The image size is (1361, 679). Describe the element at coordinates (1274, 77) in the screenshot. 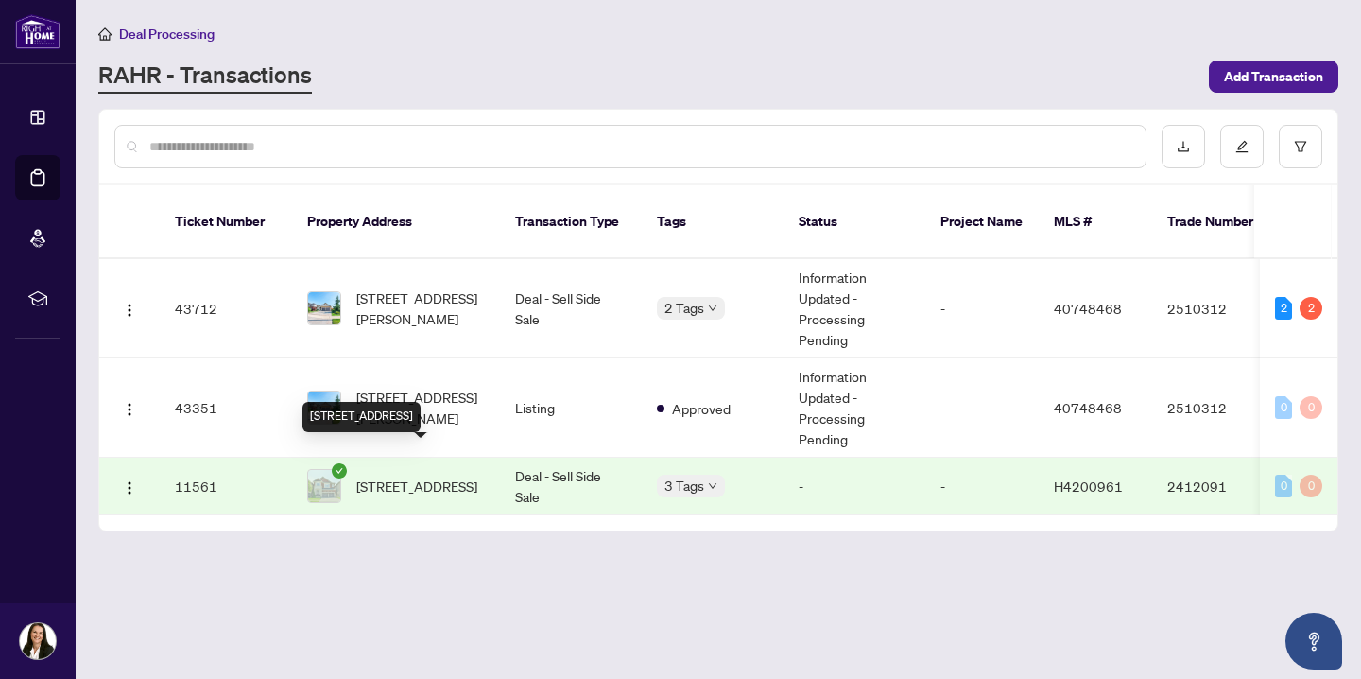

I see `button: Add Transaction` at that location.